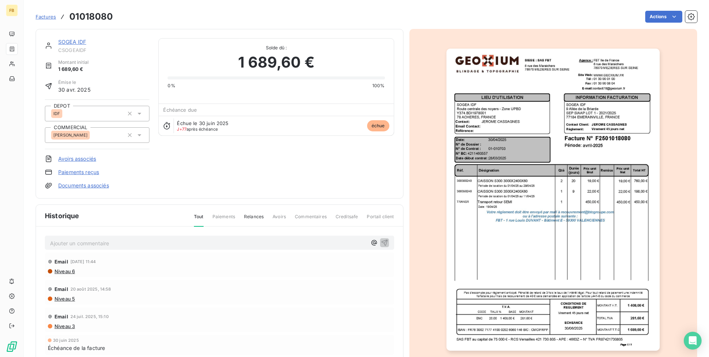  I want to click on span: Factures, so click(46, 17).